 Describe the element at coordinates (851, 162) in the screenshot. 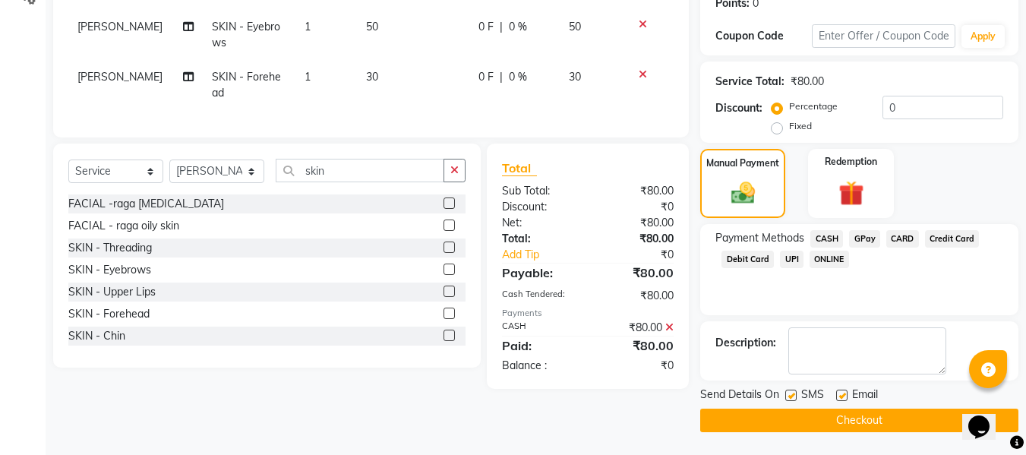

I see `label: Redemption` at that location.